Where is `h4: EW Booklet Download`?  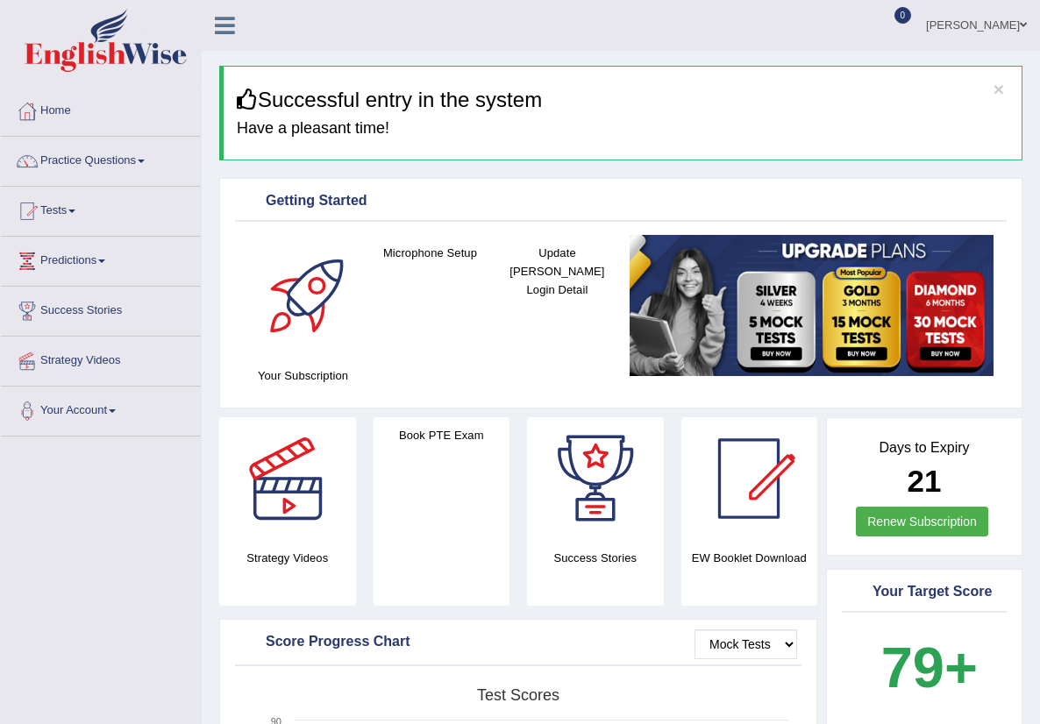 h4: EW Booklet Download is located at coordinates (749, 557).